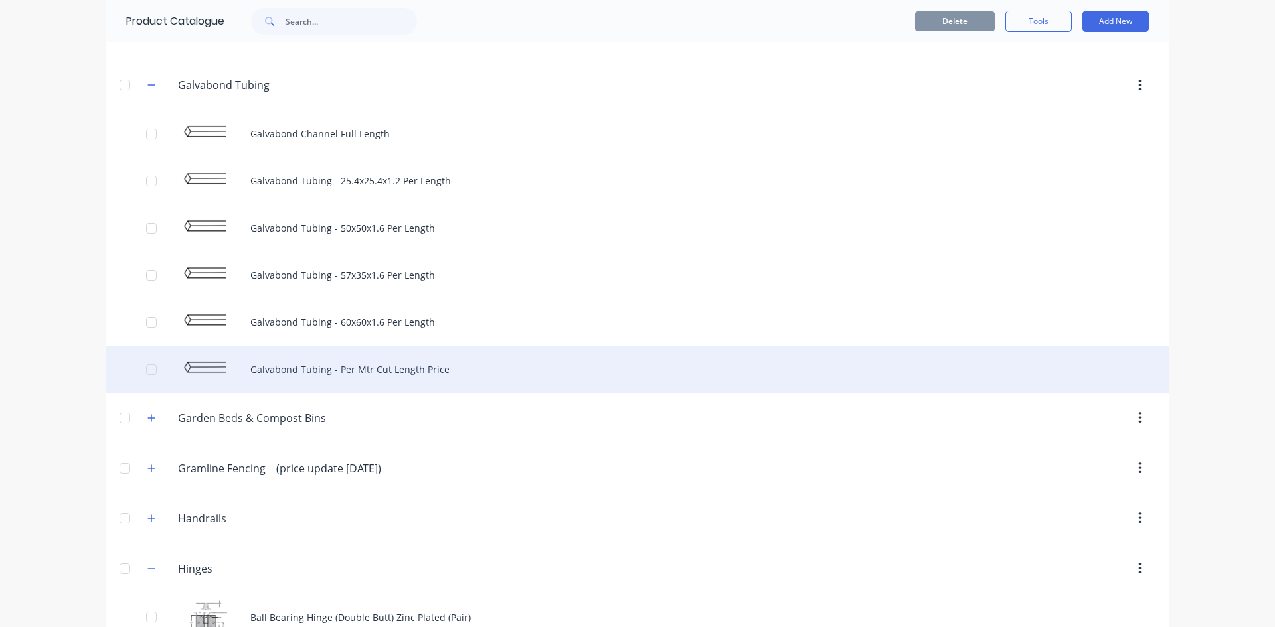 The height and width of the screenshot is (627, 1275). I want to click on div: Galvabond Tubing - Per Mtr Cut Length Price Galvabond Tubing - Per Mtr Cut Length Price, so click(637, 369).